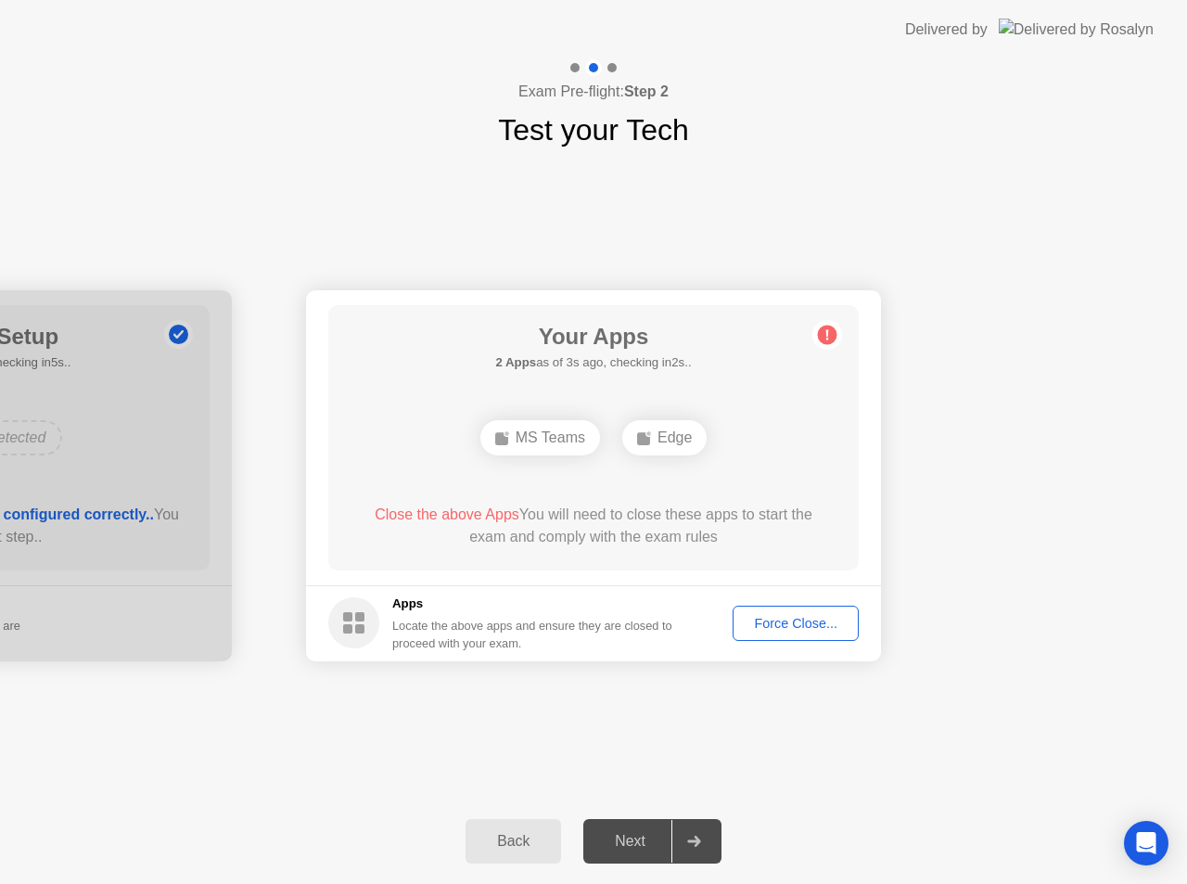 This screenshot has height=884, width=1187. Describe the element at coordinates (630, 841) in the screenshot. I see `div: Next` at that location.